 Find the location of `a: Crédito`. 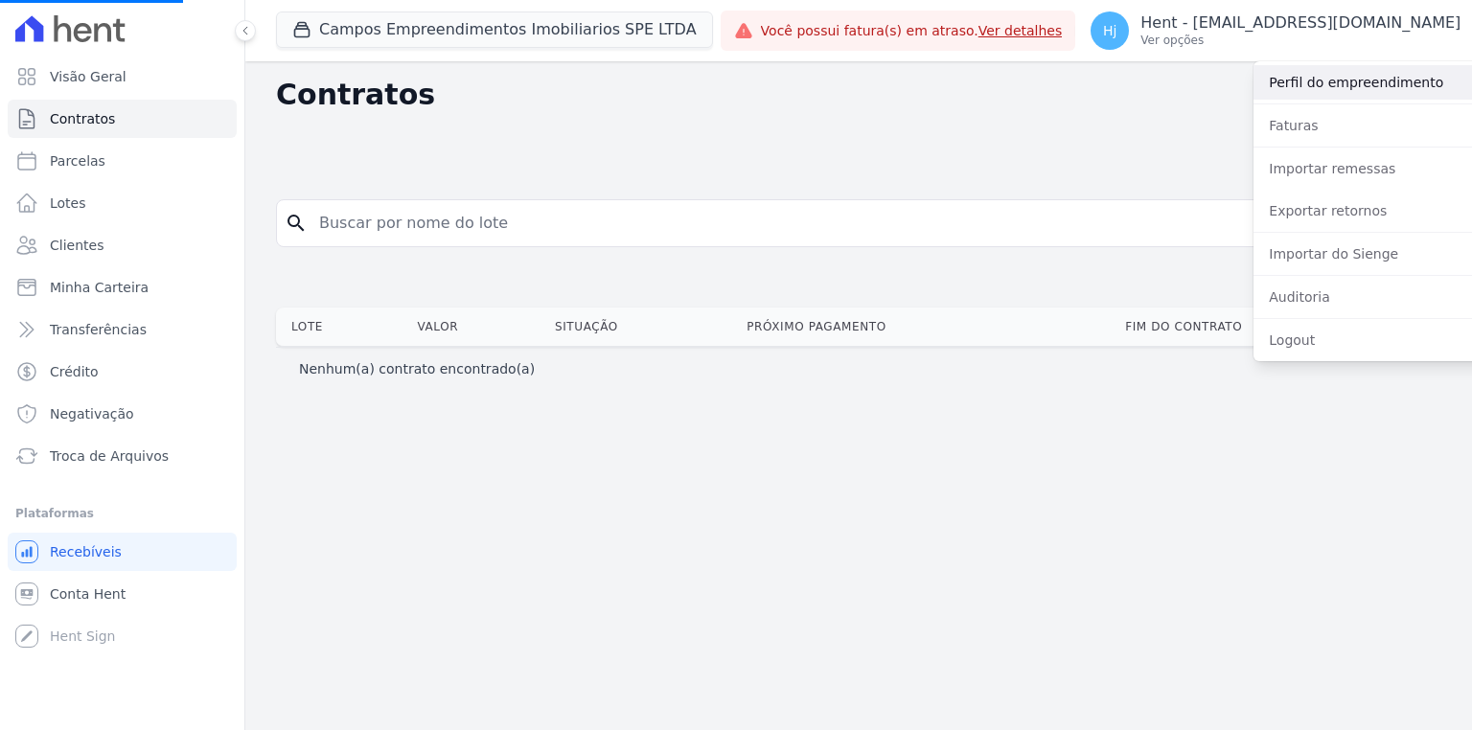

a: Crédito is located at coordinates (122, 372).